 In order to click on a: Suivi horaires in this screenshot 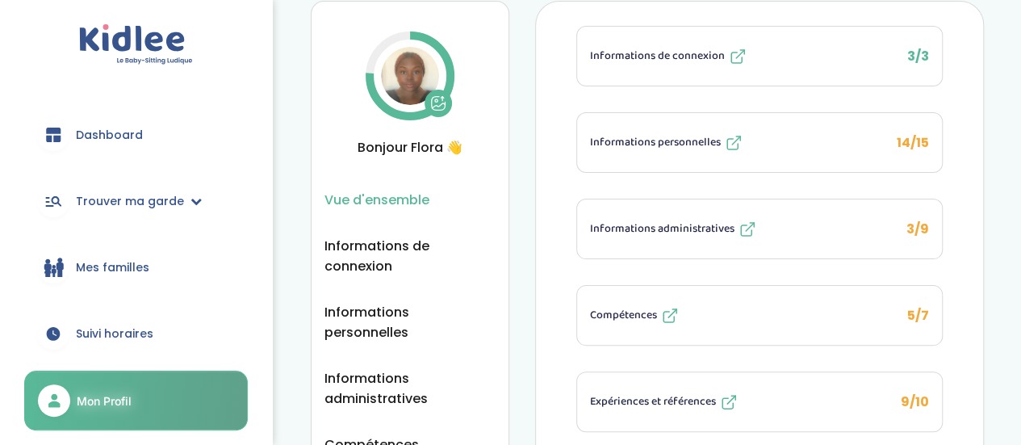, I will do `click(136, 333)`.